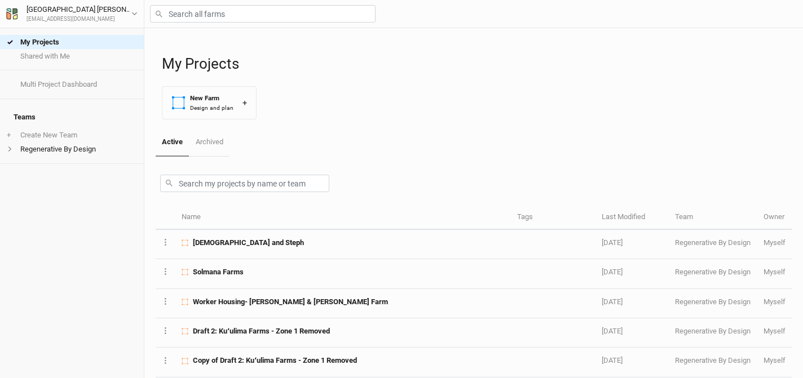 The width and height of the screenshot is (803, 378). Describe the element at coordinates (211, 108) in the screenshot. I see `div: Design and plan` at that location.